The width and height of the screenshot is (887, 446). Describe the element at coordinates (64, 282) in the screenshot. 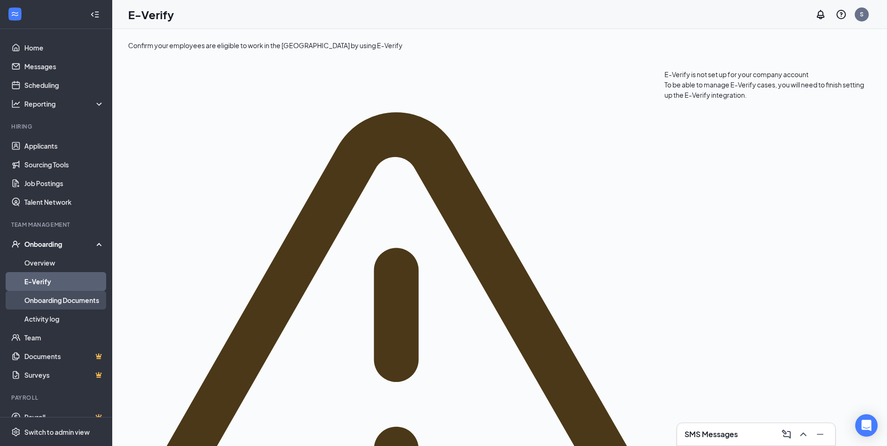

I see `a: E-Verify` at that location.